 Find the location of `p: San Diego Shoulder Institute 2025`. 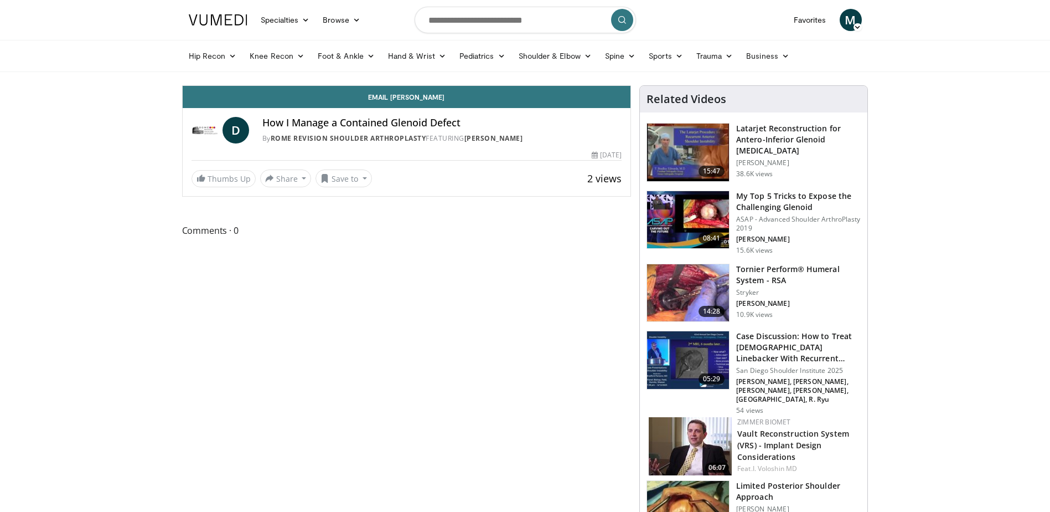

p: San Diego Shoulder Institute 2025 is located at coordinates (798, 370).